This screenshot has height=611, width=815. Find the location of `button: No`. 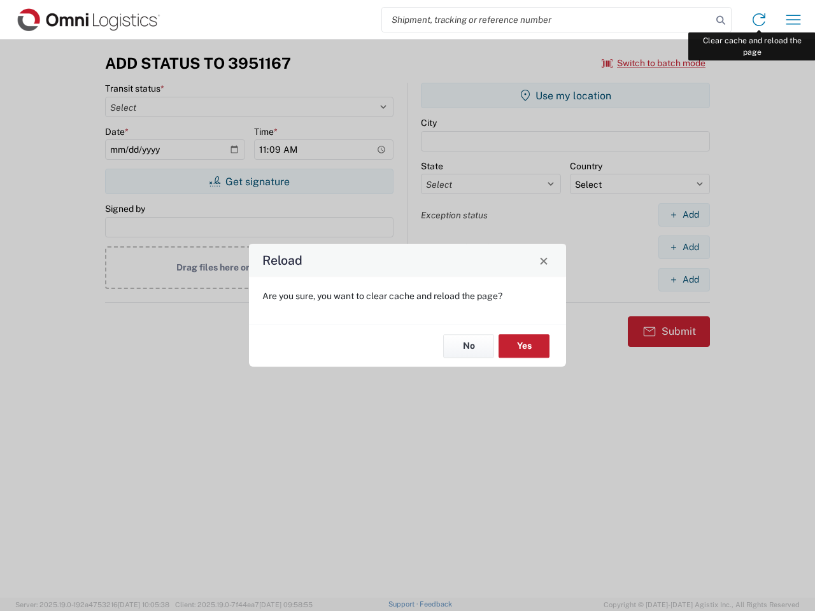

button: No is located at coordinates (469, 346).